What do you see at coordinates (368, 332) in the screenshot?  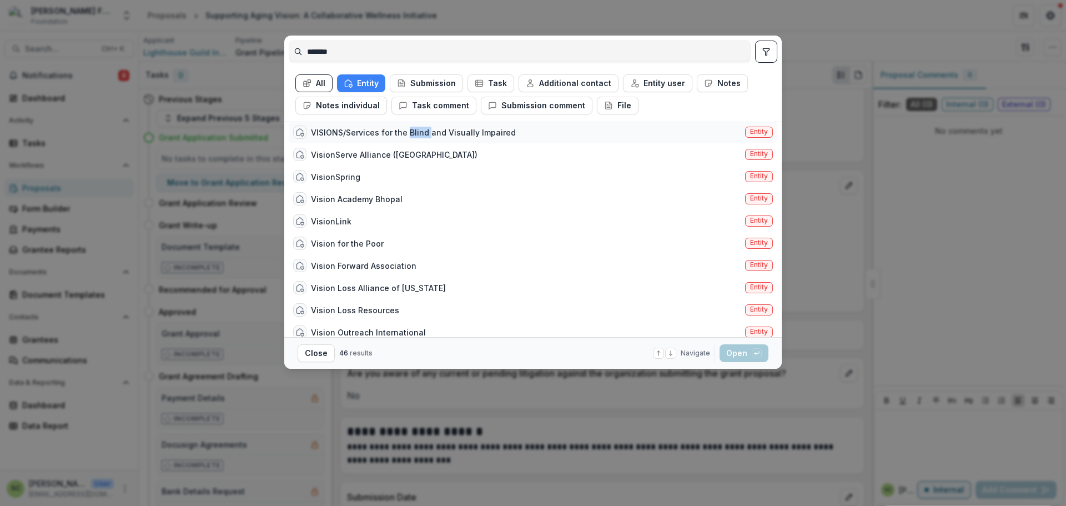 I see `div: Vision Outreach International` at bounding box center [368, 332].